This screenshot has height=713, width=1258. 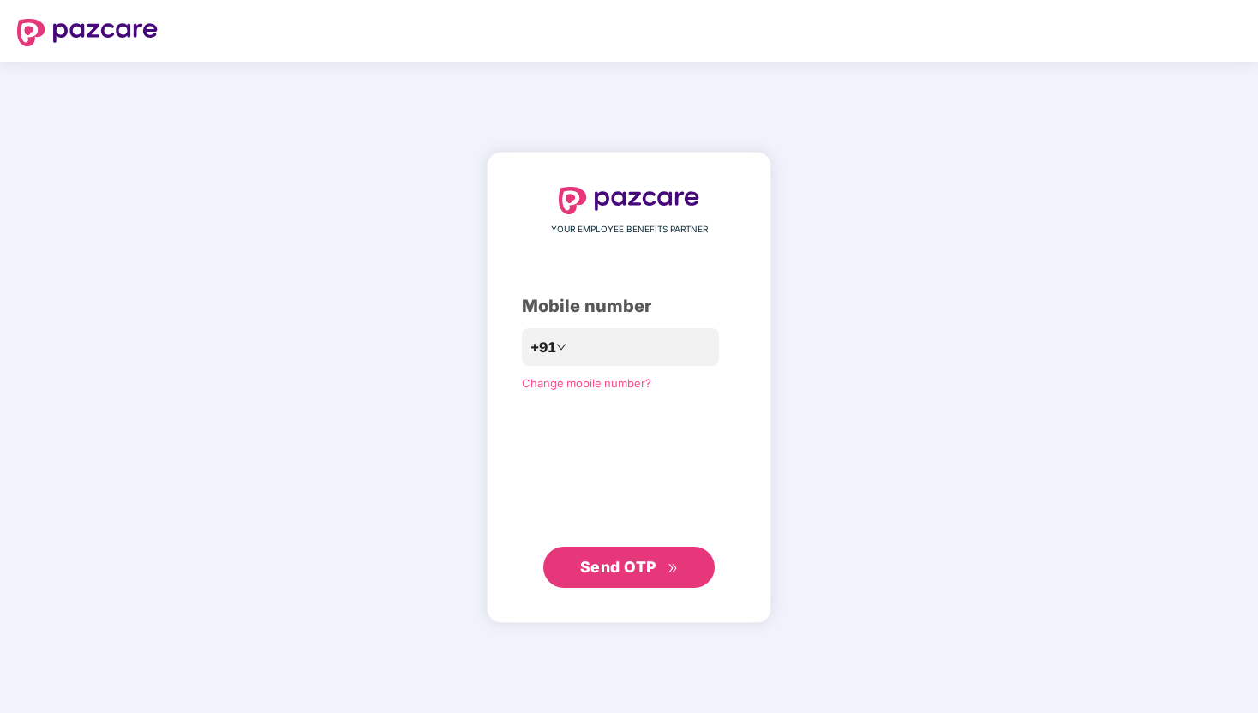 I want to click on span: YOUR EMPLOYEE BENEFITS PARTNER, so click(x=629, y=230).